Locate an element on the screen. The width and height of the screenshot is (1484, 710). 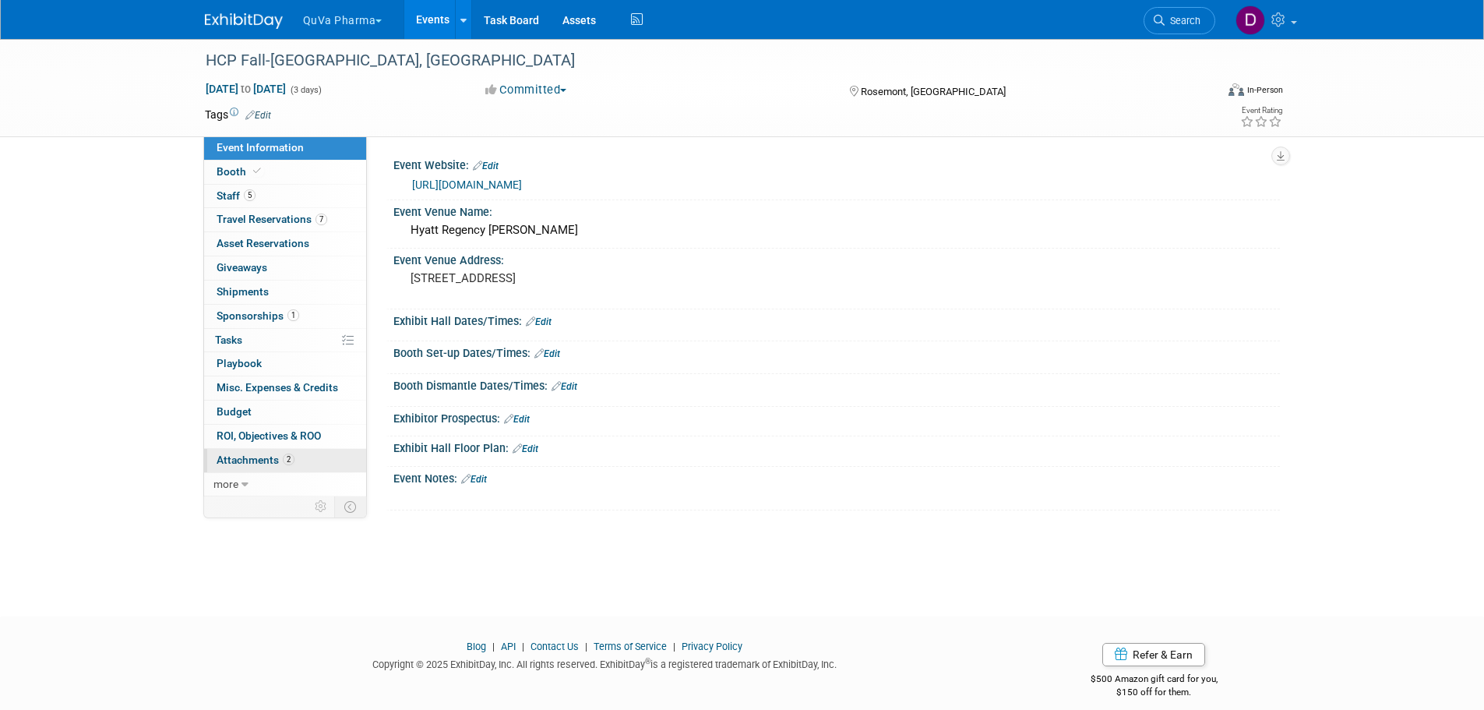
td: Toggle Event Tabs is located at coordinates (350, 506).